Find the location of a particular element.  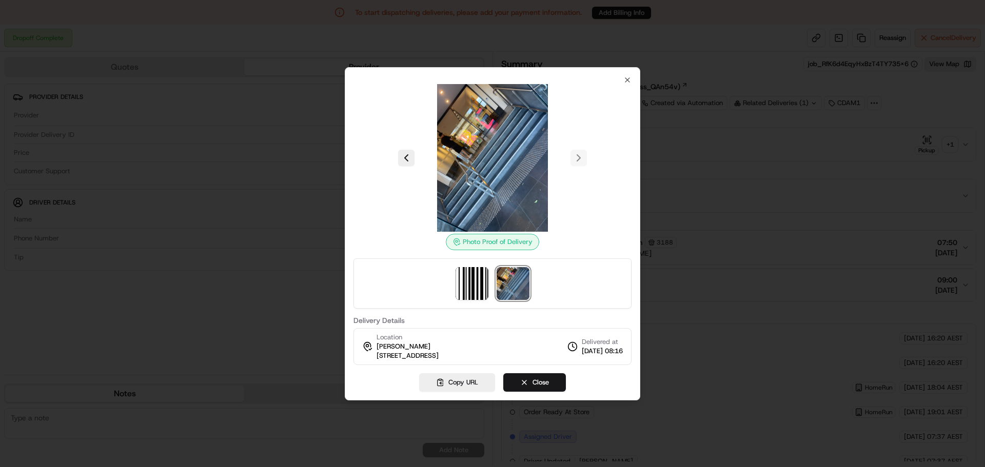

span: Location is located at coordinates (389, 337).